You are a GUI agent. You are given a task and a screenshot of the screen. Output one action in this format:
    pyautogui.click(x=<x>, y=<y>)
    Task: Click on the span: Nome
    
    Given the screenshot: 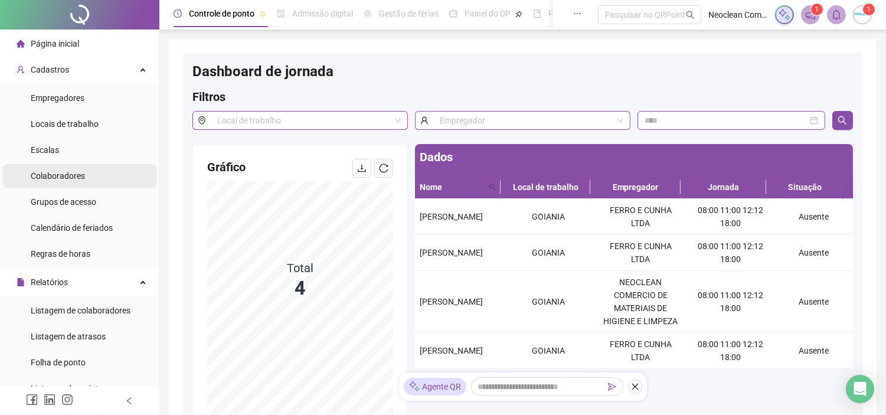 What is the action you would take?
    pyautogui.click(x=452, y=187)
    